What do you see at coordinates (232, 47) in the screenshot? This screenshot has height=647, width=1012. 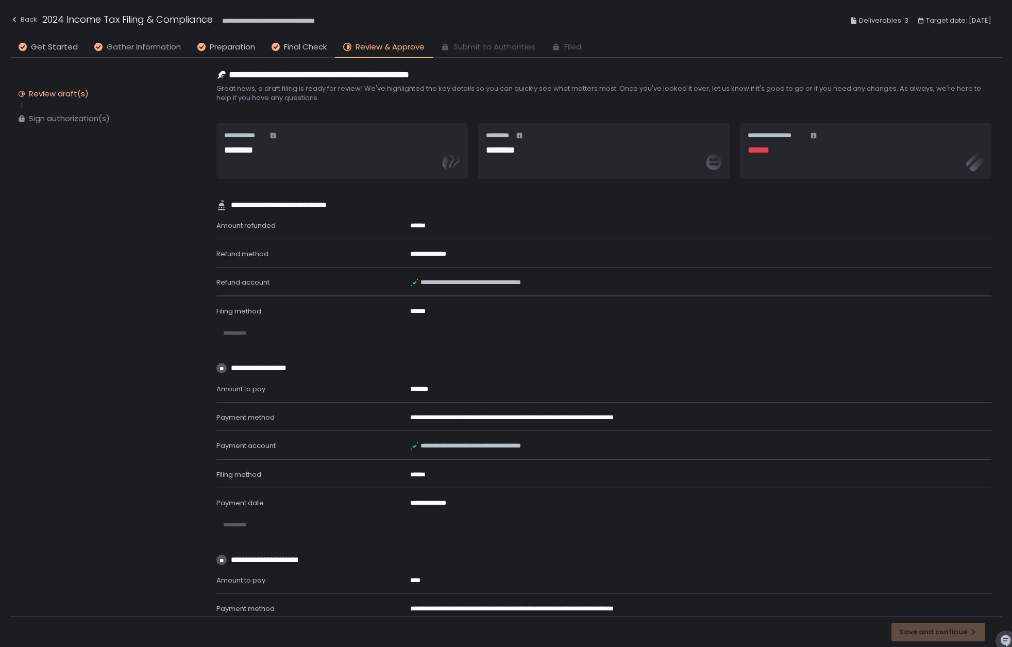 I see `span: Preparation` at bounding box center [232, 47].